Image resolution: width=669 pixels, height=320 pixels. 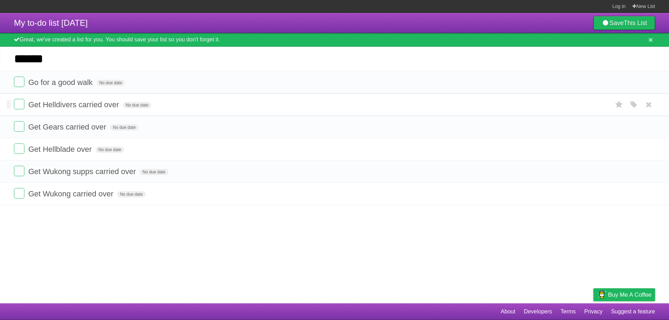 I want to click on a: Suggest a feature, so click(x=633, y=312).